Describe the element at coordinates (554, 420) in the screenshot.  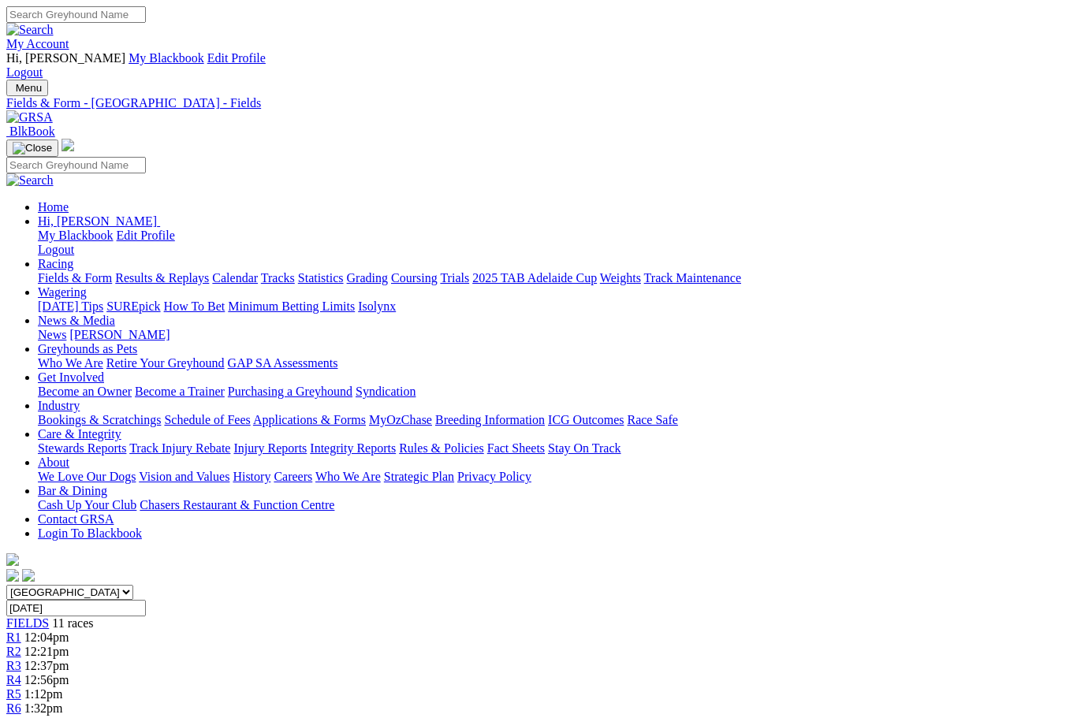
I see `div: Industry` at that location.